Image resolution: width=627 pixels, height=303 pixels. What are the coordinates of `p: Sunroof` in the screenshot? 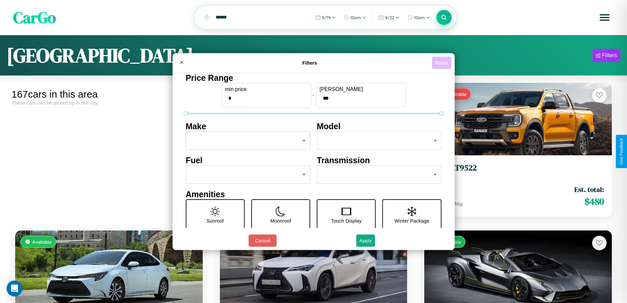 It's located at (215, 220).